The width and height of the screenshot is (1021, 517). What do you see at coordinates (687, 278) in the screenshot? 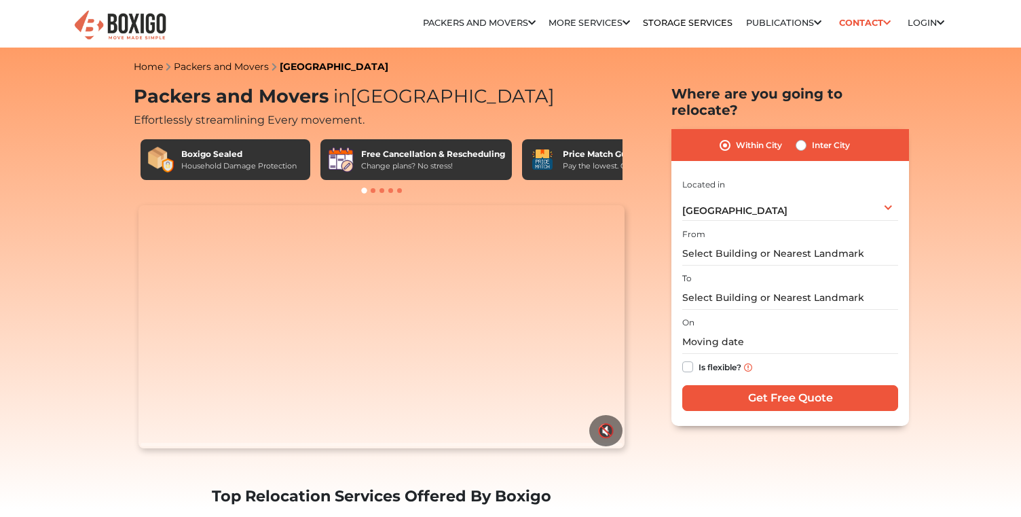
I see `label: To` at bounding box center [687, 278].